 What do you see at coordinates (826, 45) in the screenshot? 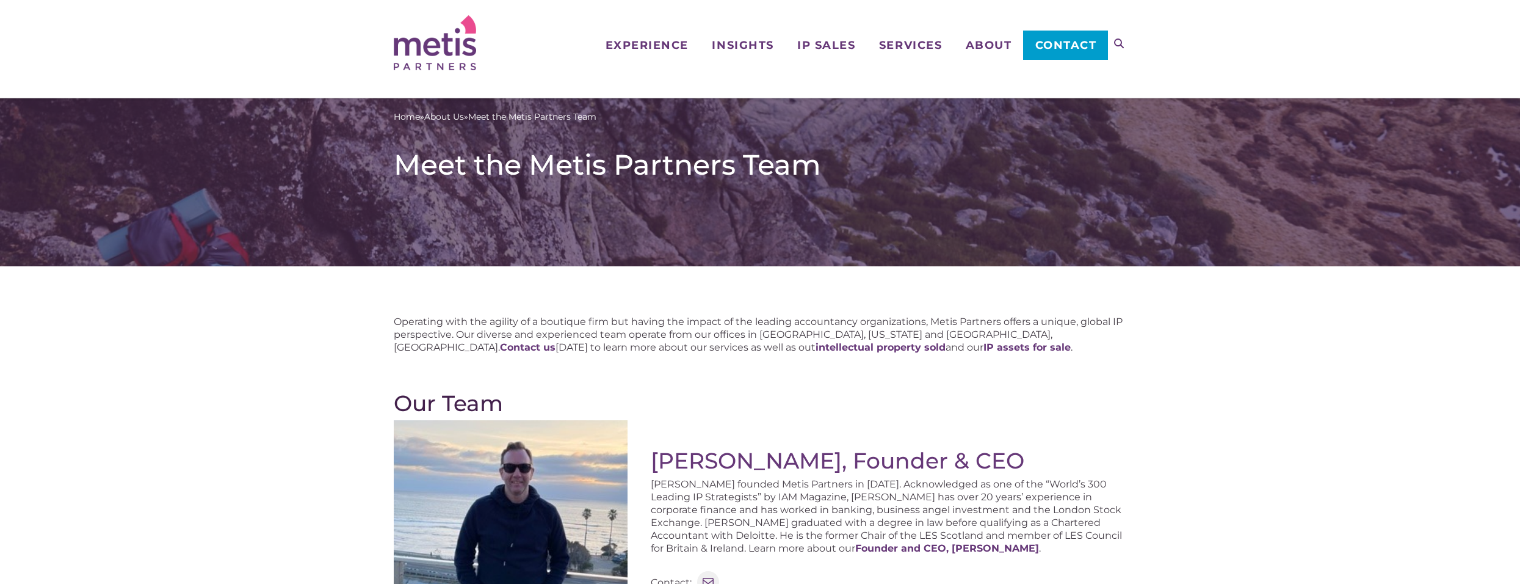
I see `span: IP Sales` at bounding box center [826, 45].